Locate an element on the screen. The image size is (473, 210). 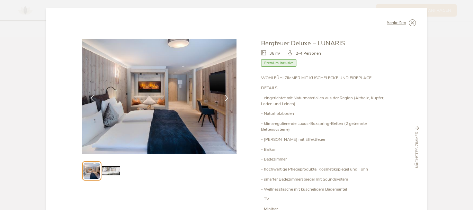
p: - klimaregulierende Luxus-Boxspring-Betten (2 getrennte Bettensysteme) is located at coordinates (326, 127).